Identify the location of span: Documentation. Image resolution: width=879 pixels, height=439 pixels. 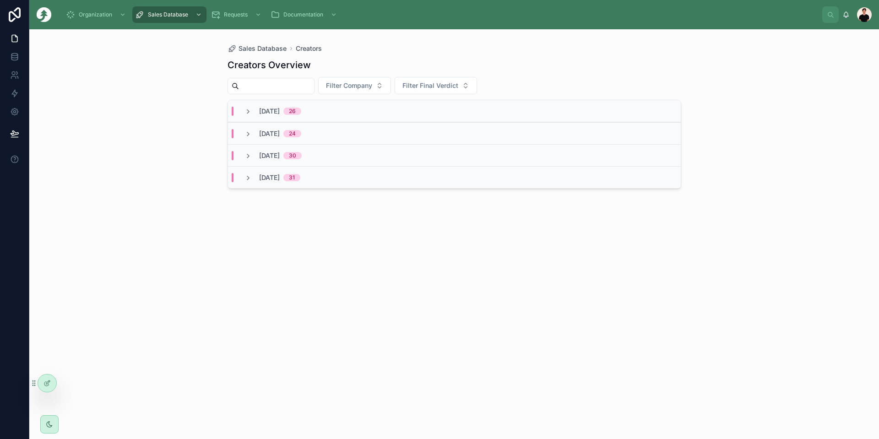
(303, 15).